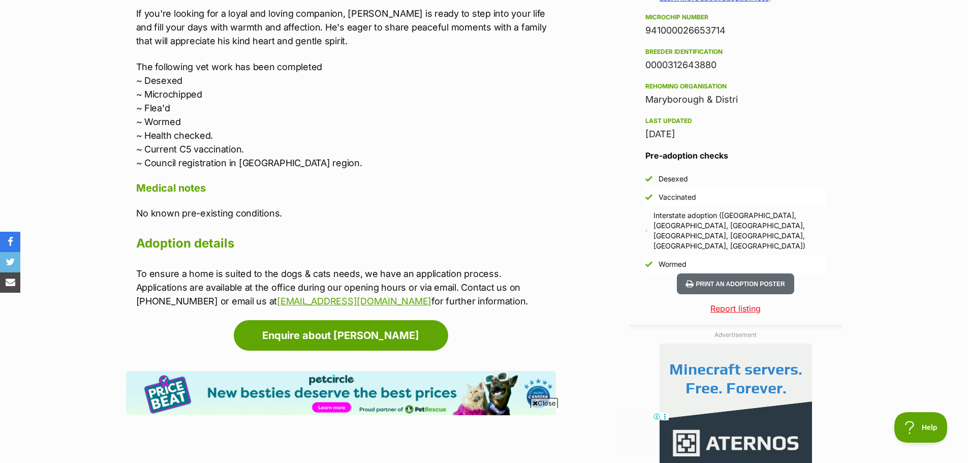 The image size is (968, 463). What do you see at coordinates (735, 284) in the screenshot?
I see `button: Print an adoption poster` at bounding box center [735, 284].